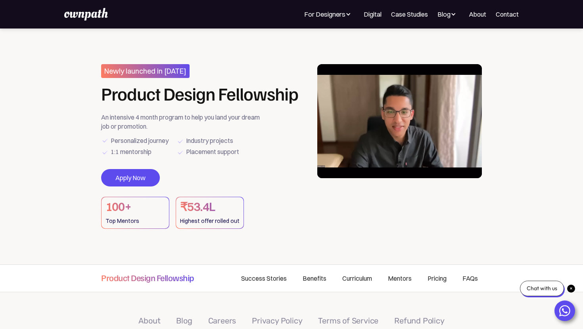  Describe the element at coordinates (400, 279) in the screenshot. I see `a: Mentors` at that location.